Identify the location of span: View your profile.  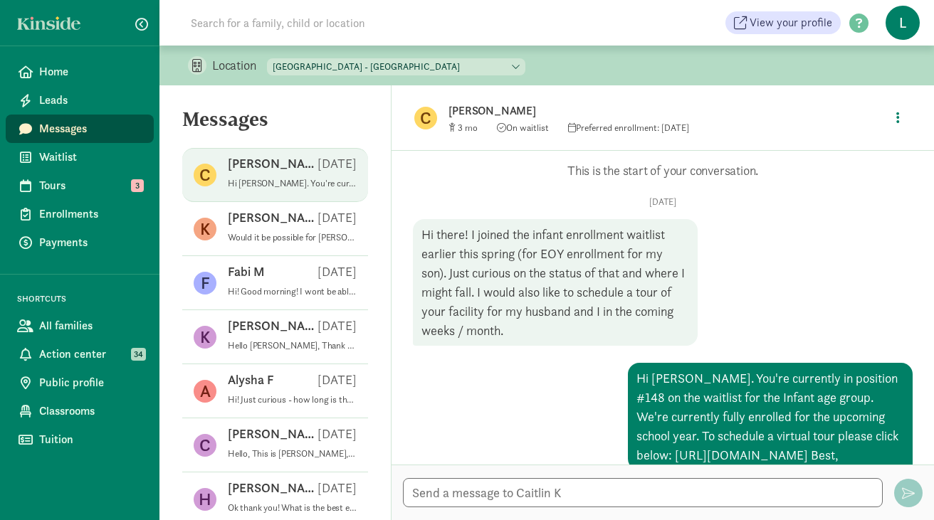
(791, 23).